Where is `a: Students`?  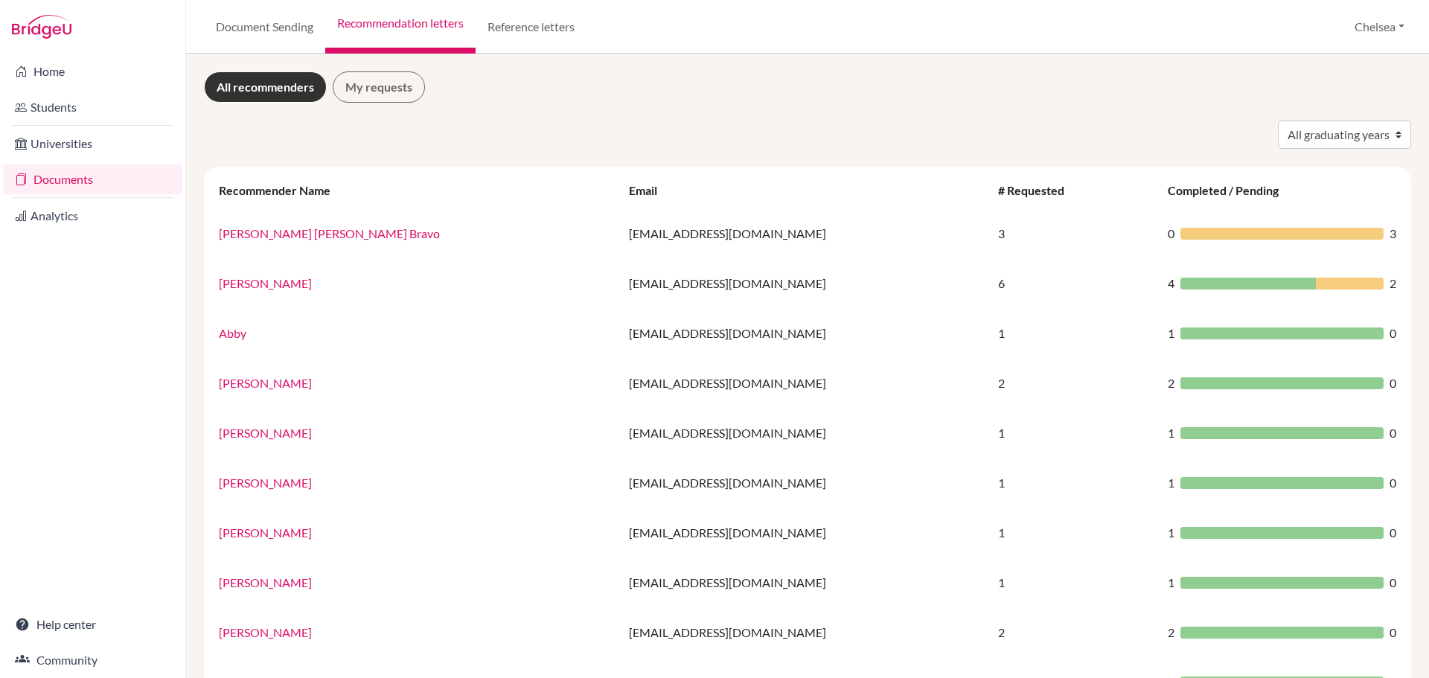 a: Students is located at coordinates (92, 107).